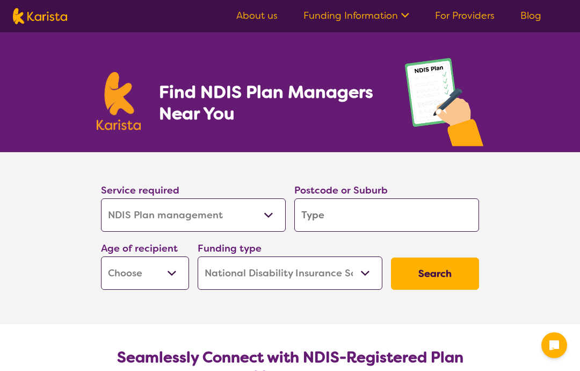 Image resolution: width=580 pixels, height=371 pixels. What do you see at coordinates (356, 16) in the screenshot?
I see `a: Funding Information` at bounding box center [356, 16].